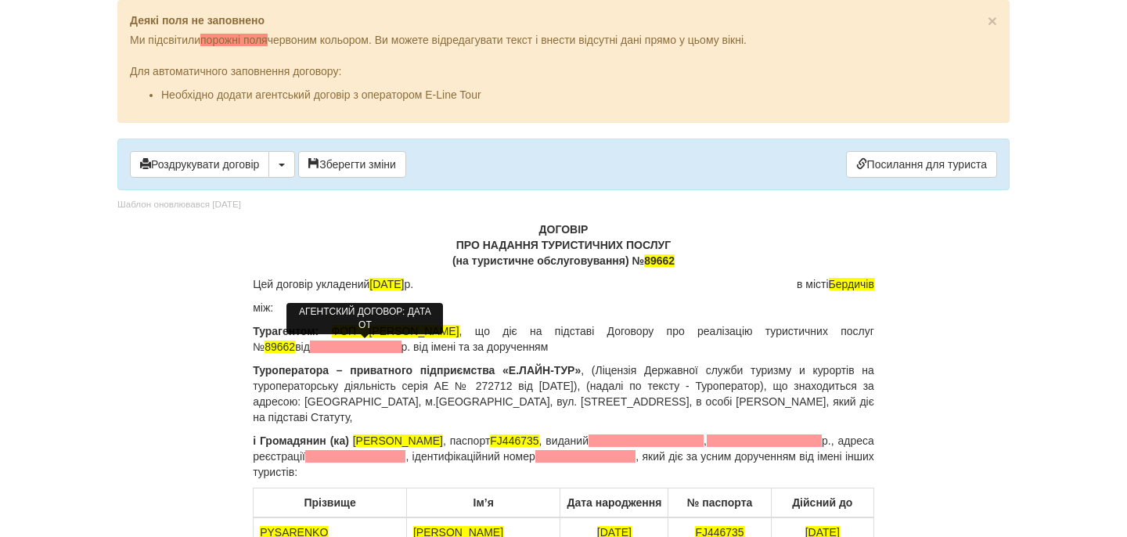 This screenshot has height=537, width=1127. Describe the element at coordinates (921, 164) in the screenshot. I see `a: Посилання для туриста` at that location.